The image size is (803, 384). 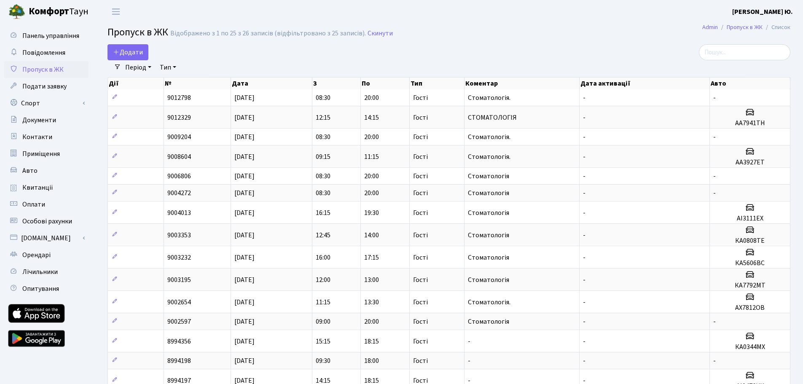 What do you see at coordinates (46, 171) in the screenshot?
I see `a: Авто` at bounding box center [46, 171].